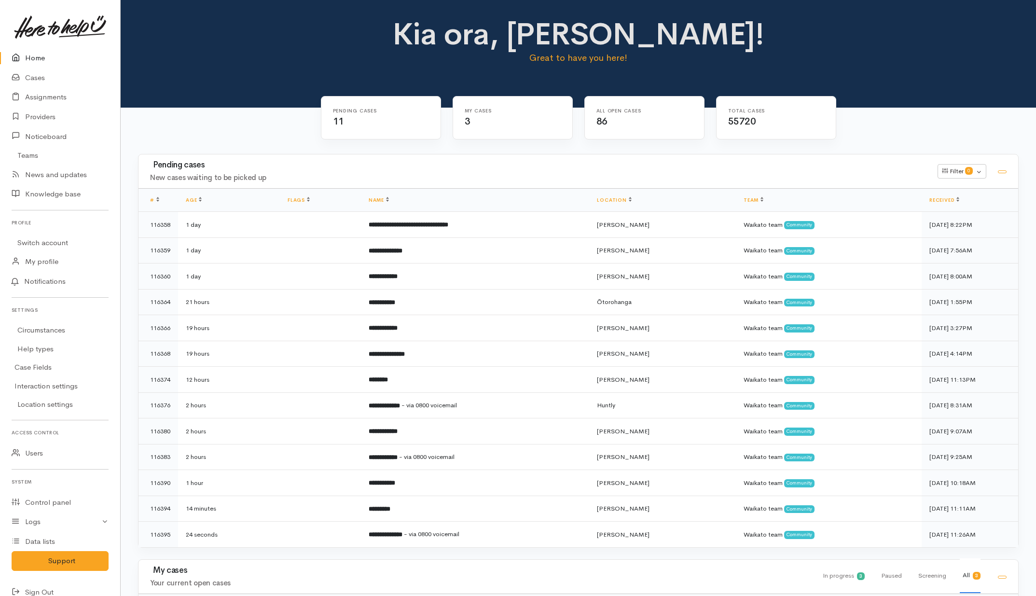  I want to click on a: Age, so click(194, 200).